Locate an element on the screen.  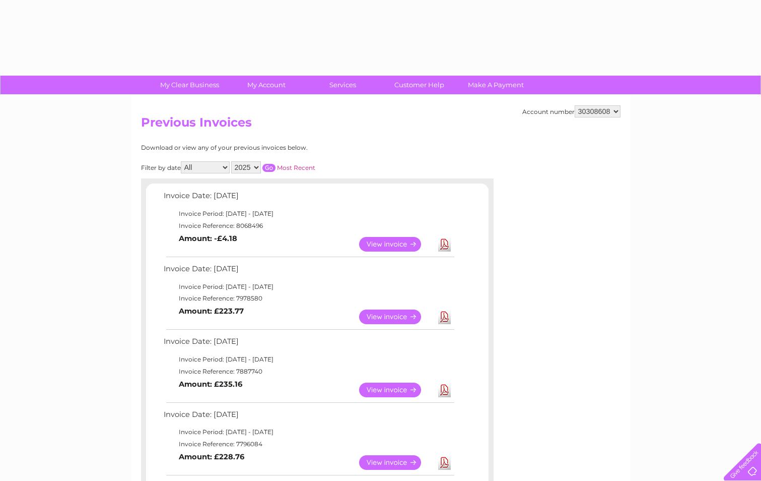
h2: Previous Invoices is located at coordinates (381, 125).